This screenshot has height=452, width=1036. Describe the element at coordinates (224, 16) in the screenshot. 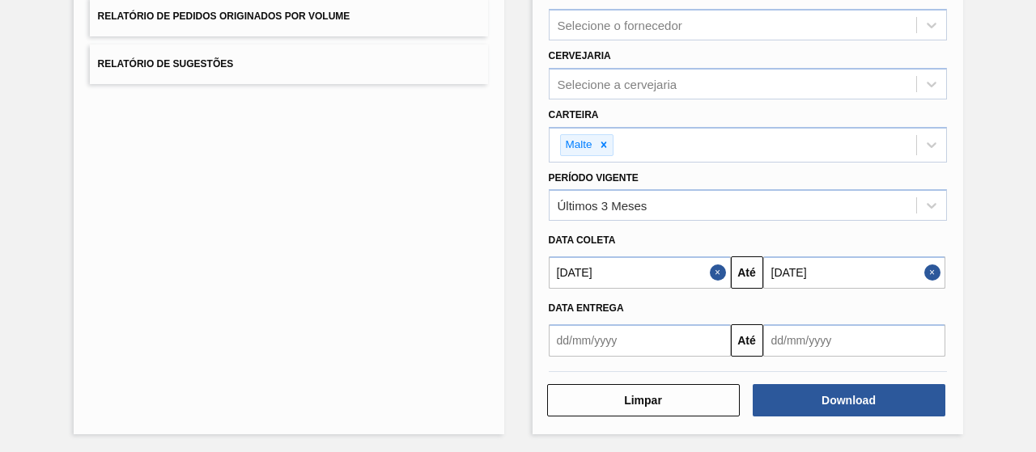

I see `span: Relatório de Pedidos Originados por Volume` at that location.